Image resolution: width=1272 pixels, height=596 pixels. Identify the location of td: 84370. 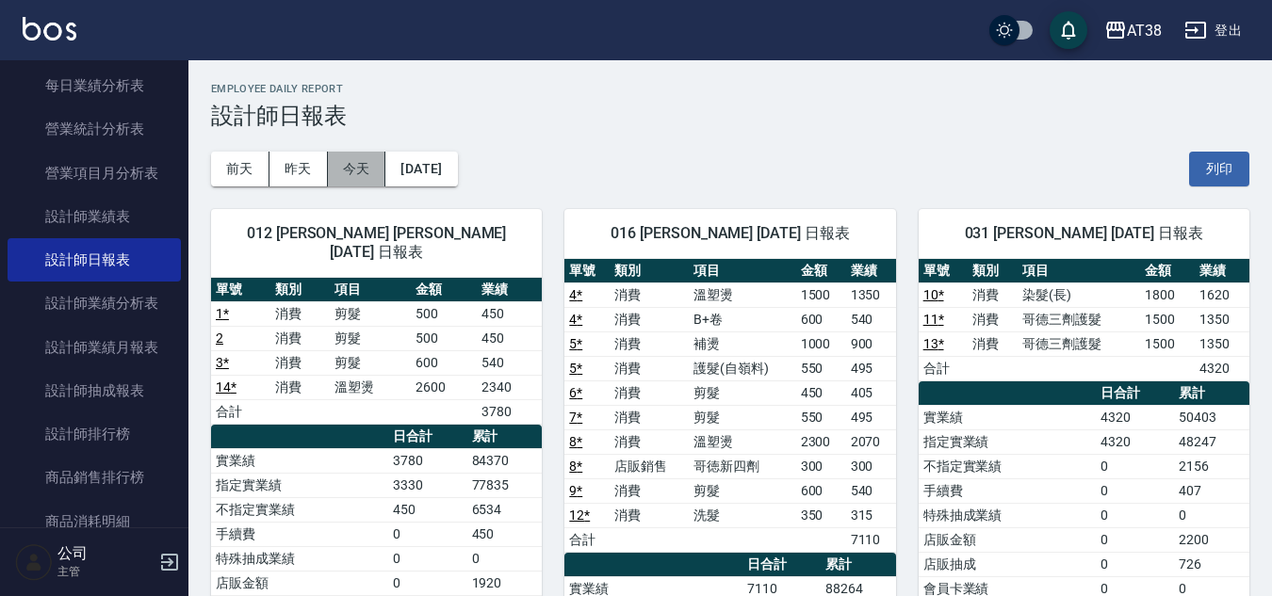
(505, 461).